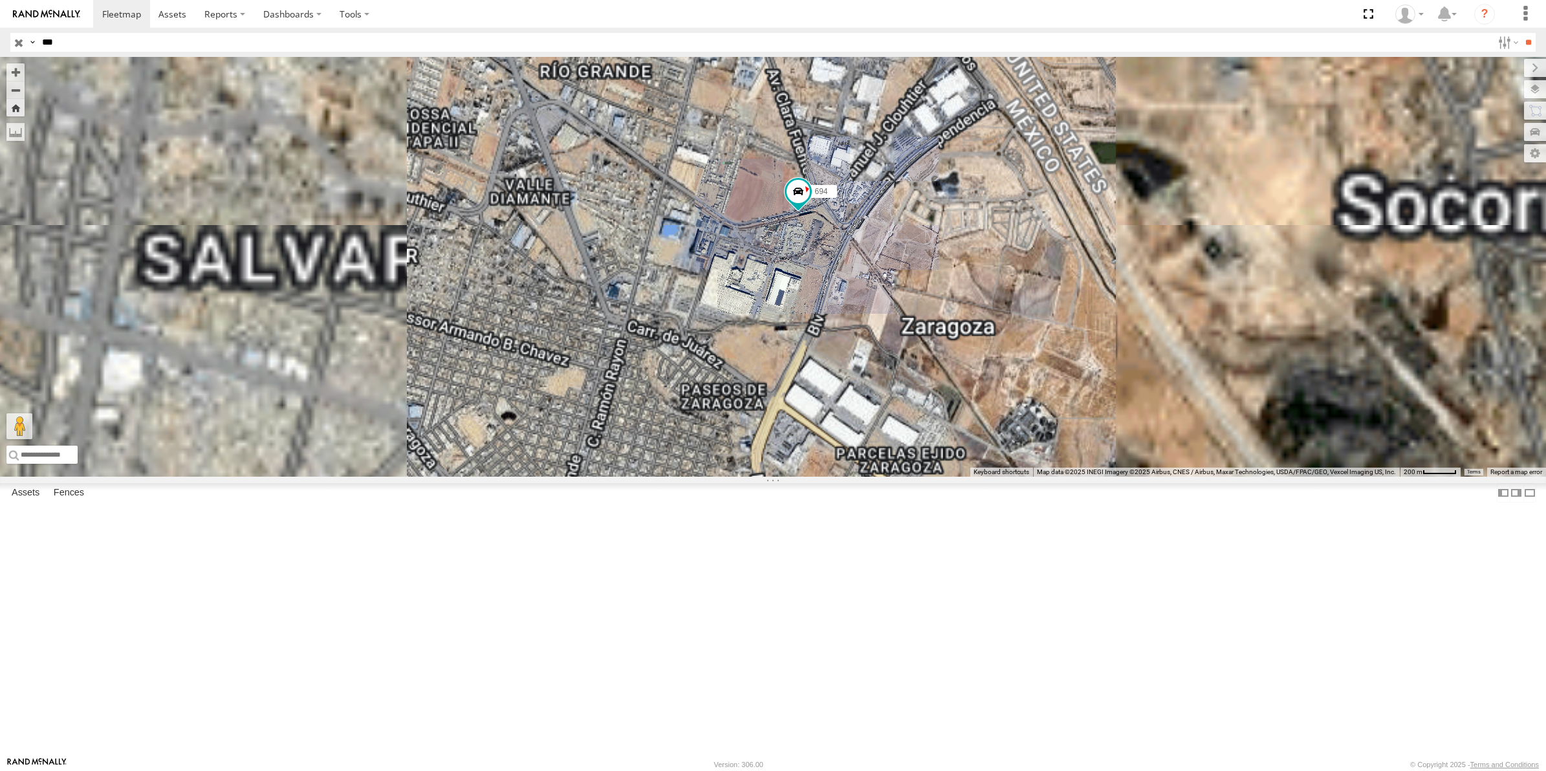 This screenshot has height=771, width=1546. Describe the element at coordinates (25, 493) in the screenshot. I see `label: Assets` at that location.